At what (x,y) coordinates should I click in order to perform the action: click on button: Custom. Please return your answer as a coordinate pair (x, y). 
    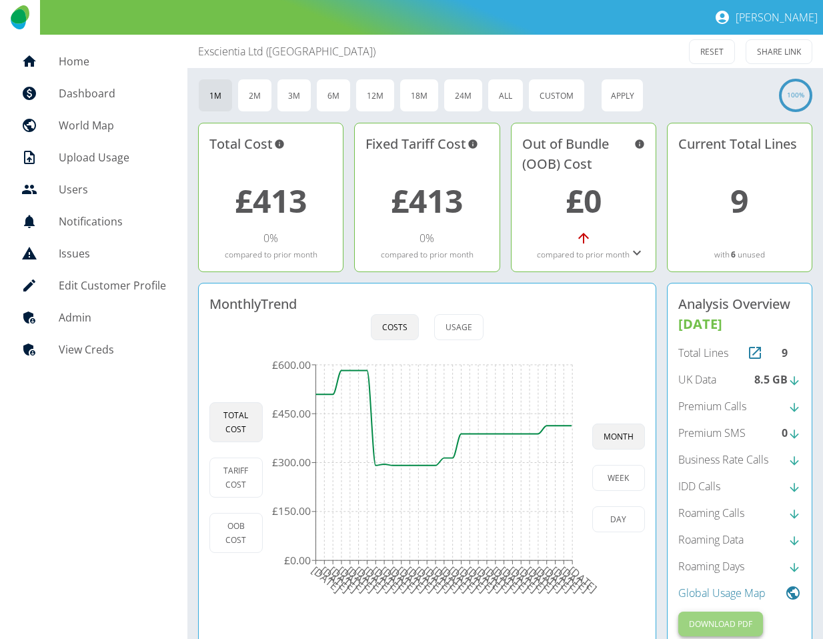
    Looking at the image, I should click on (556, 95).